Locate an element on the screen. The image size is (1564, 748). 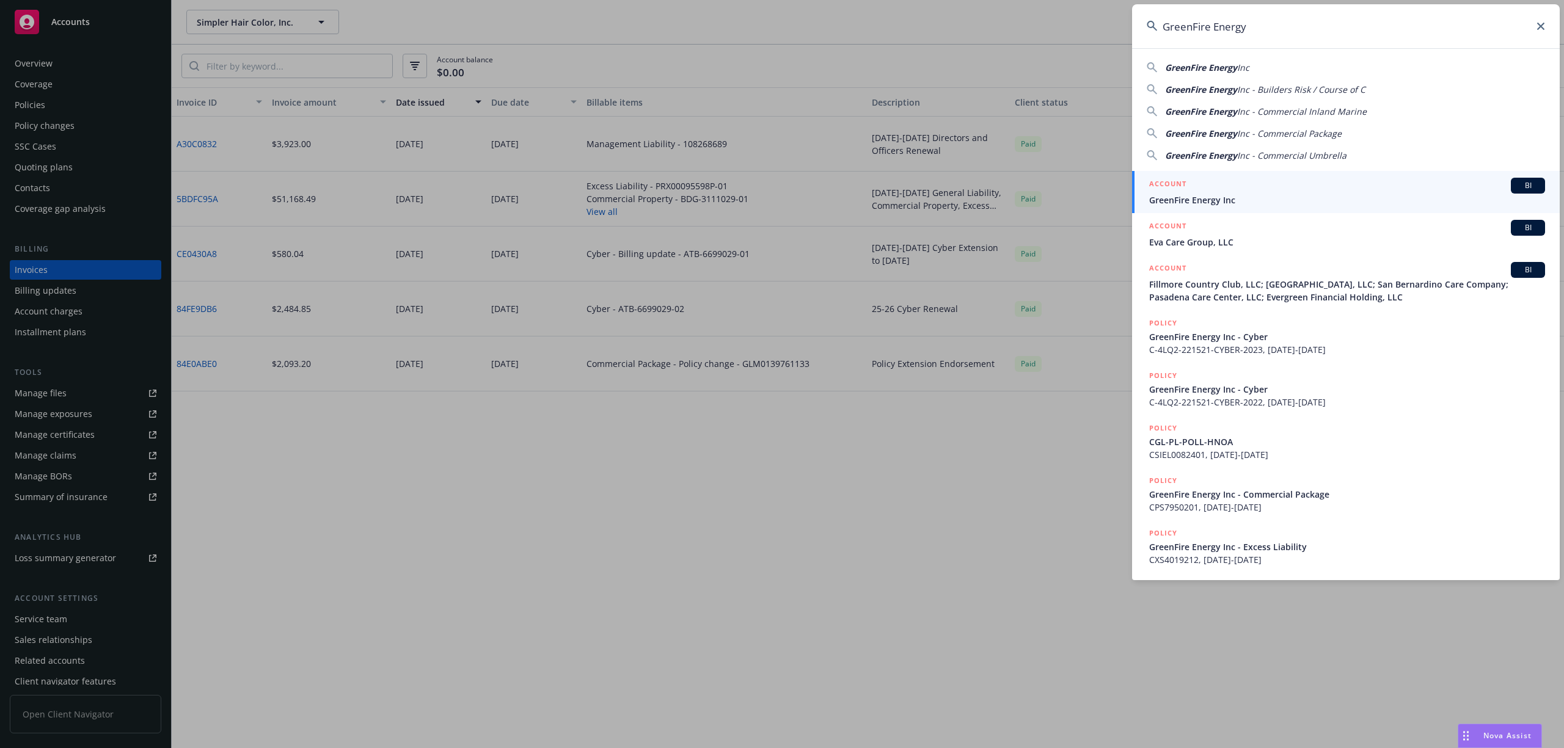
span: Inc - Commercial Package is located at coordinates (1289, 133).